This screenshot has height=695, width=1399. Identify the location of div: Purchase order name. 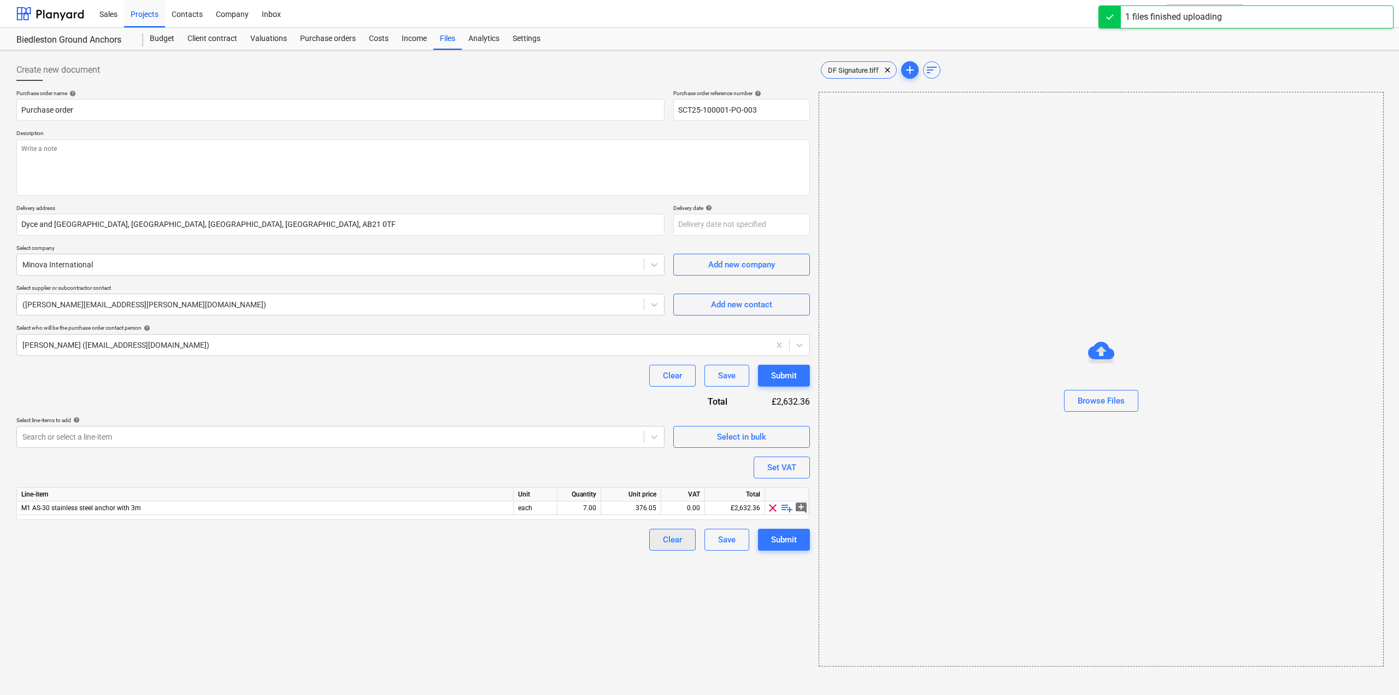
(340, 93).